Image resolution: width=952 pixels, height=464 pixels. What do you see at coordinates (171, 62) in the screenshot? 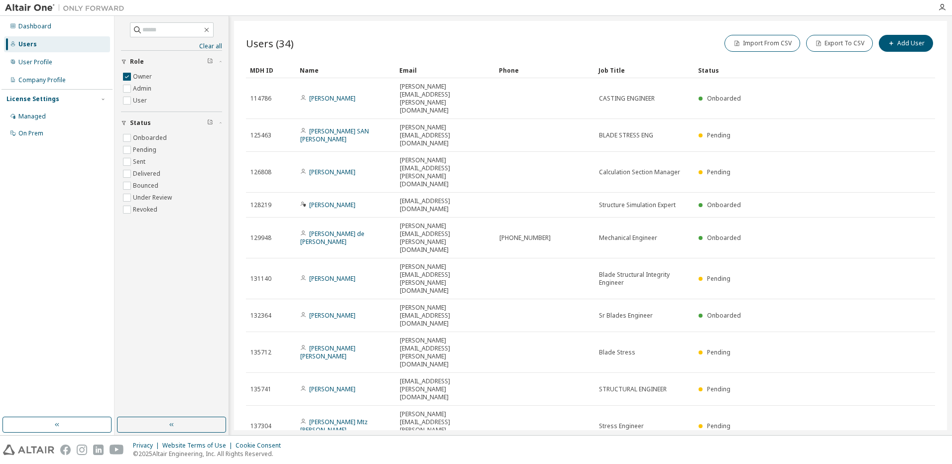
I see `button: Role` at bounding box center [171, 62].